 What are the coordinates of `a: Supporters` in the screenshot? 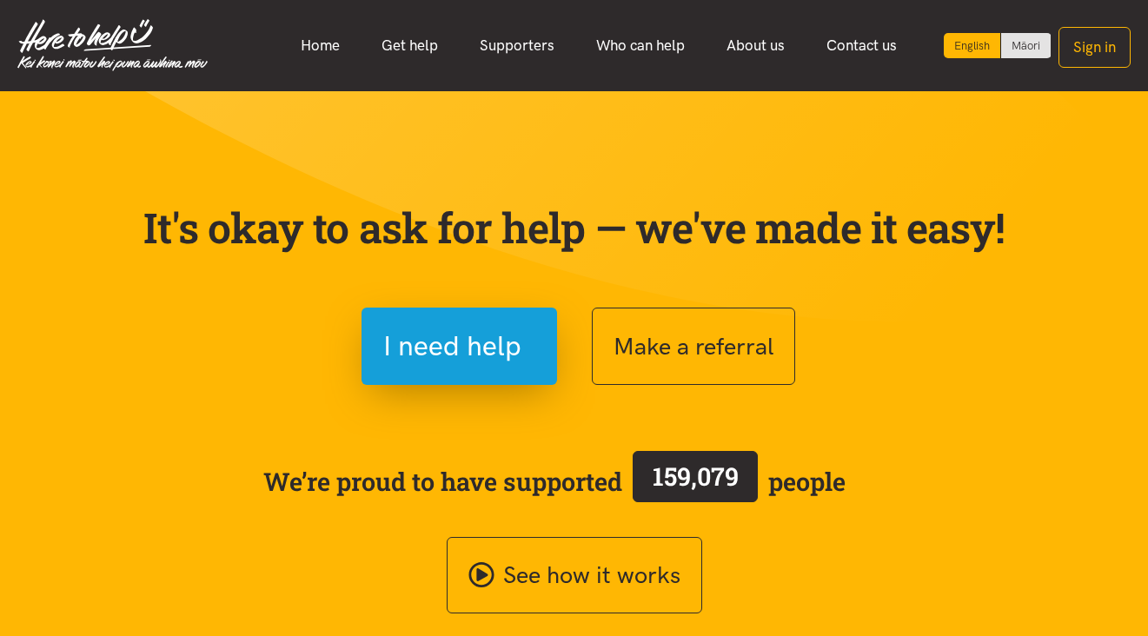 It's located at (517, 45).